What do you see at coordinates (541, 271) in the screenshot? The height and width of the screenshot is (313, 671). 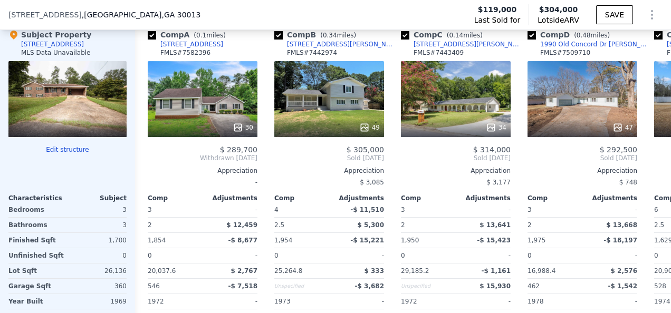 I see `span: 16,988.4` at bounding box center [541, 271].